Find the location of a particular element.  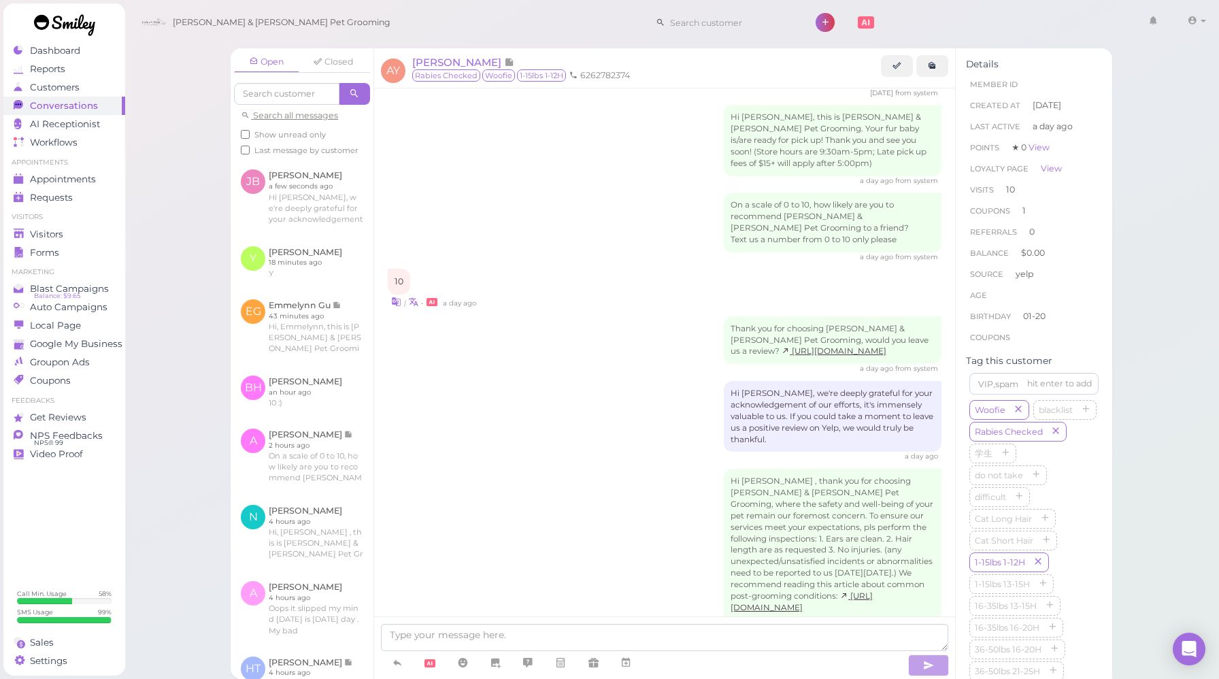

span: blacklist is located at coordinates (1056, 410).